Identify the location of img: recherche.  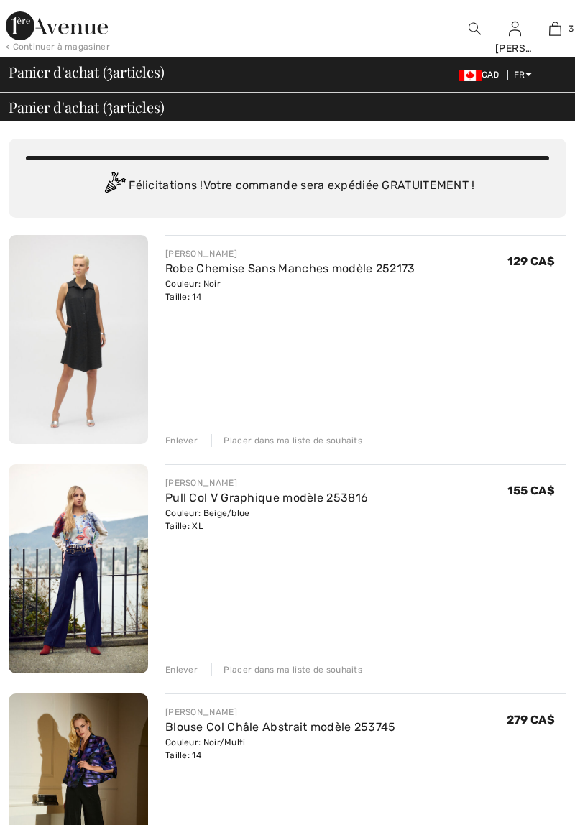
(474, 29).